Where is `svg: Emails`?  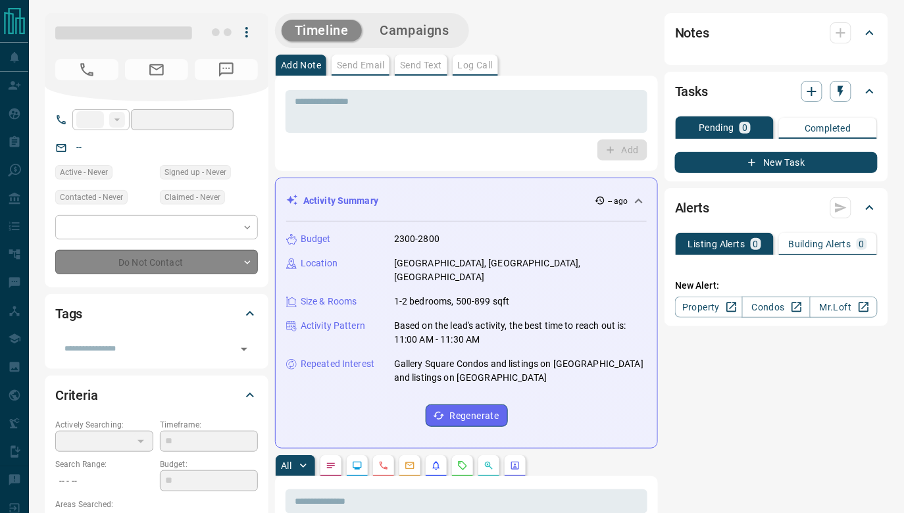 svg: Emails is located at coordinates (410, 466).